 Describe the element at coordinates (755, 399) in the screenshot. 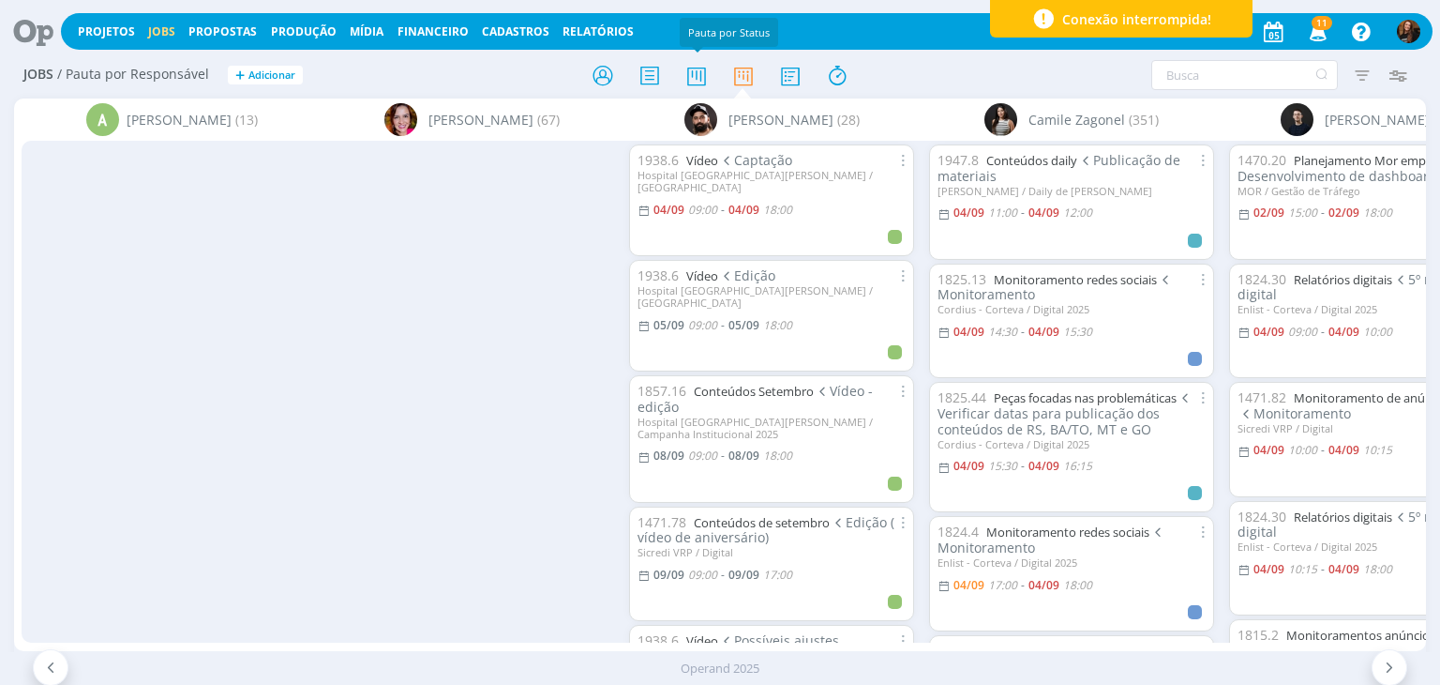

I see `span: Vídeo - edição` at that location.